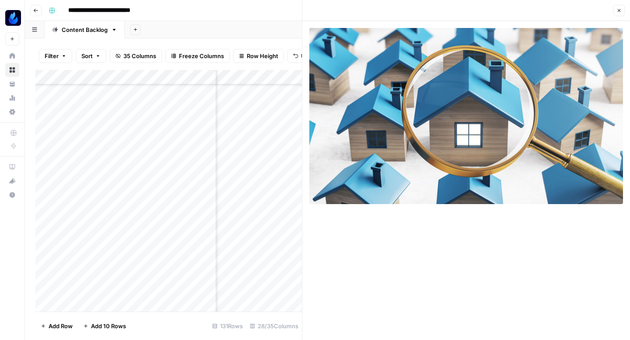  Describe the element at coordinates (304, 56) in the screenshot. I see `button: Undo` at that location.